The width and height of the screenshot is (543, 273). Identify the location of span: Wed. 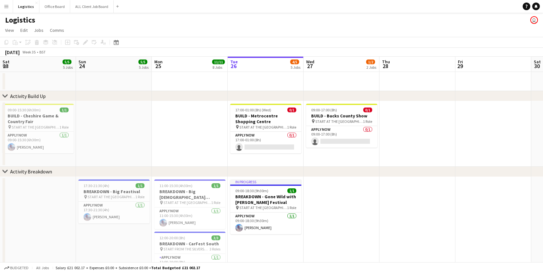
(310, 62).